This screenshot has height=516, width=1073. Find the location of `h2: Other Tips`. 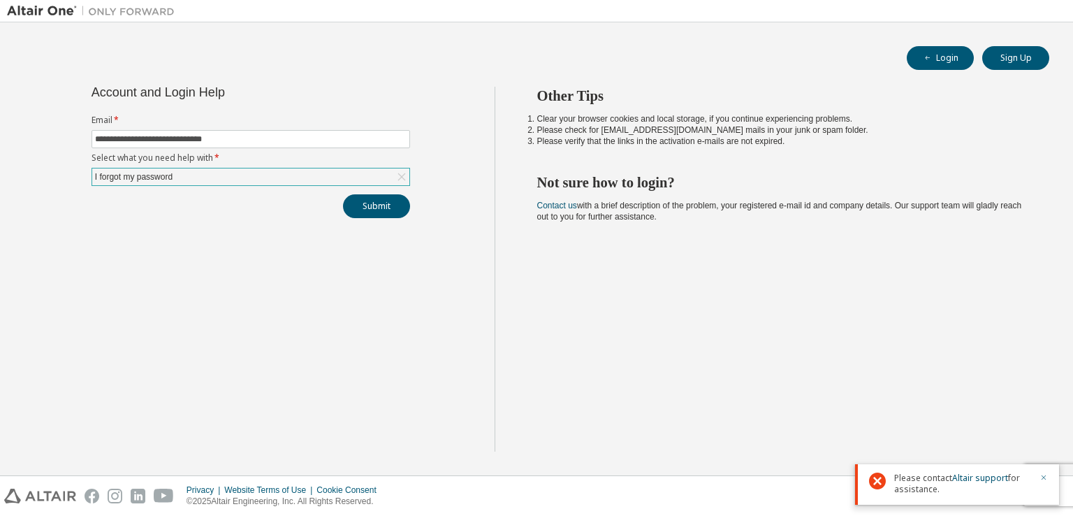

h2: Other Tips is located at coordinates (781, 96).